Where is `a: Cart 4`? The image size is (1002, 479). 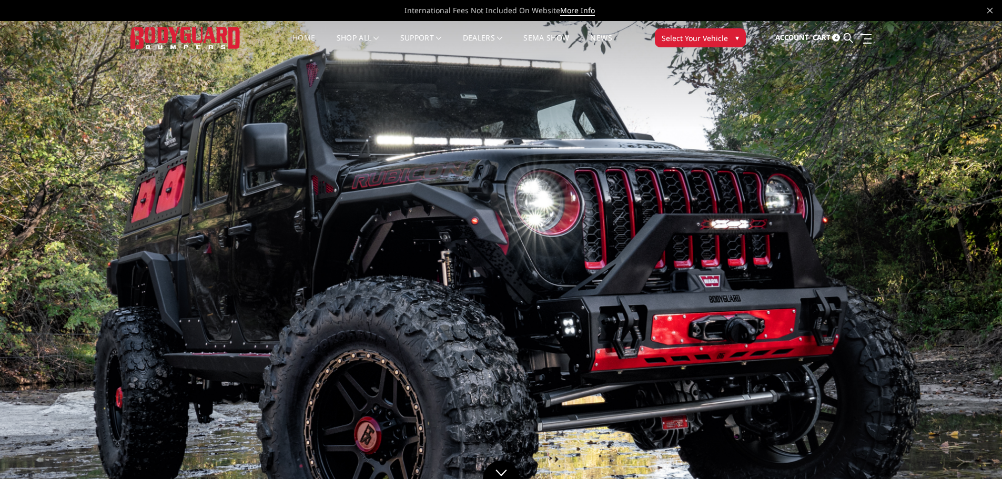 a: Cart 4 is located at coordinates (826, 38).